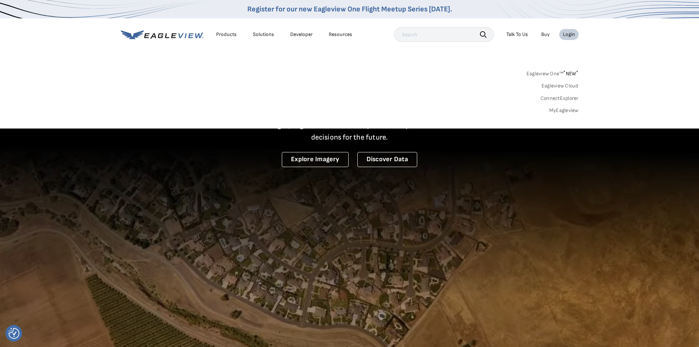  Describe the element at coordinates (264, 35) in the screenshot. I see `div: Solutions` at that location.